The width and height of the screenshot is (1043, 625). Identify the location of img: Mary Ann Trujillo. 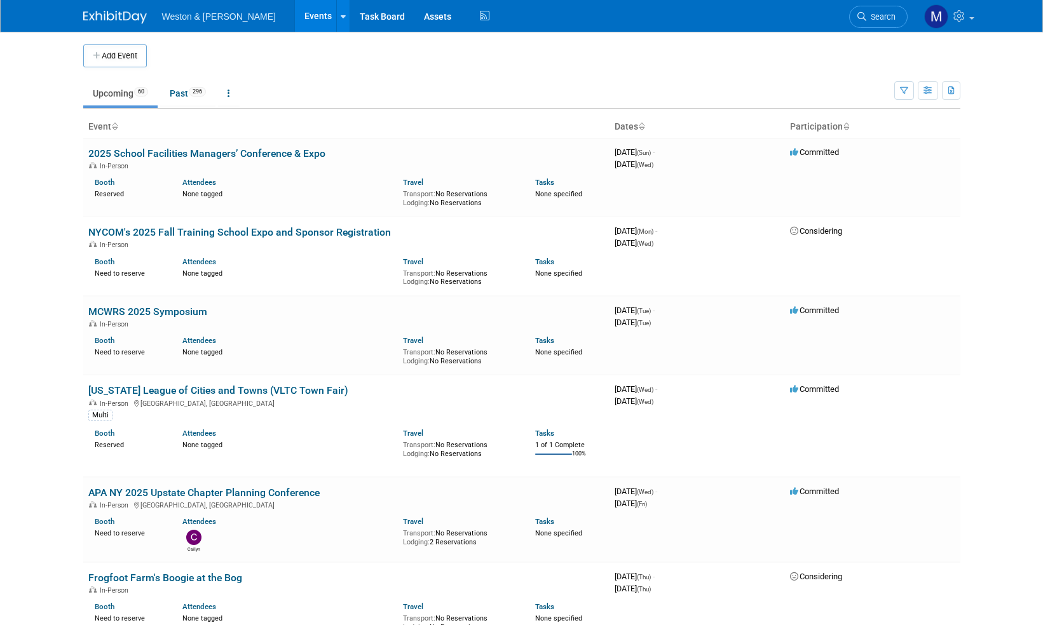
(936, 17).